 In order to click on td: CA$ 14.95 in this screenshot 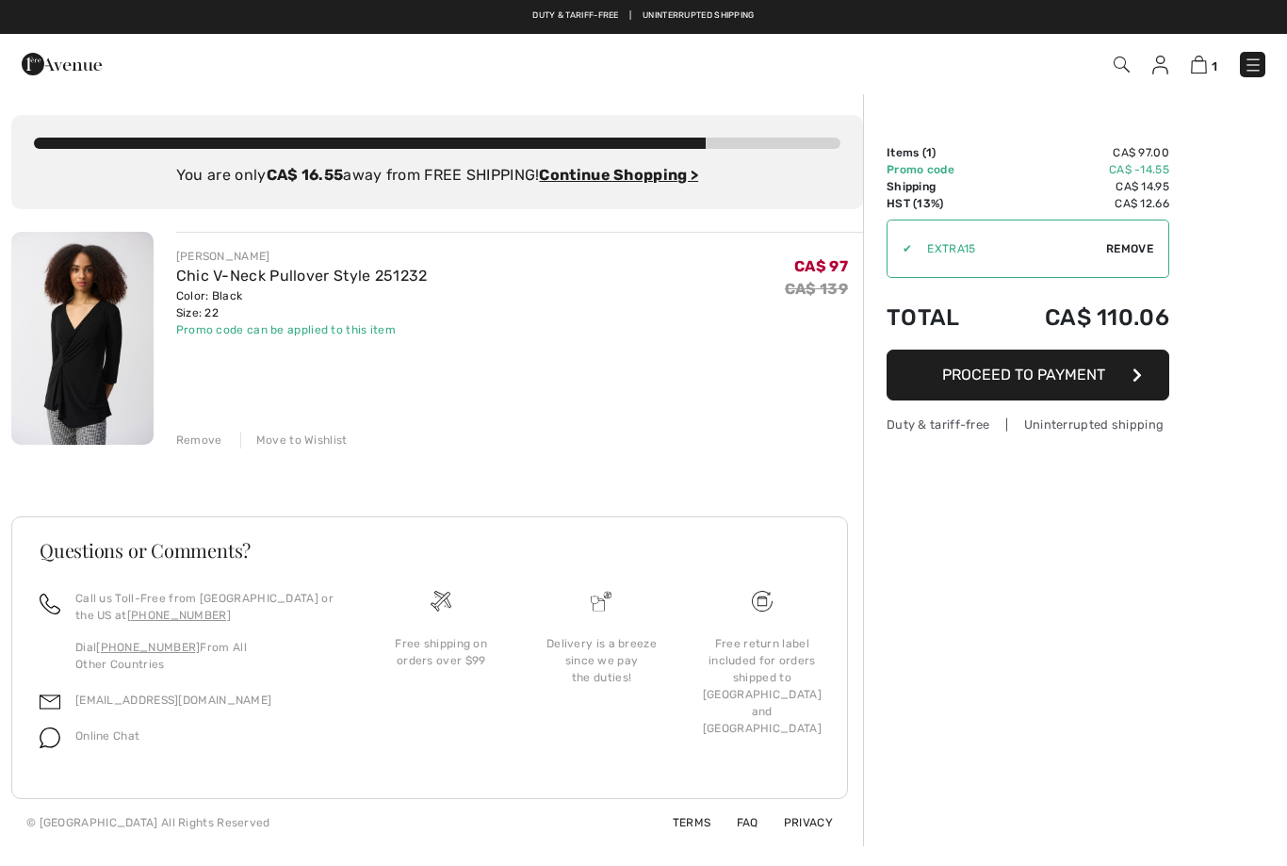, I will do `click(1080, 187)`.